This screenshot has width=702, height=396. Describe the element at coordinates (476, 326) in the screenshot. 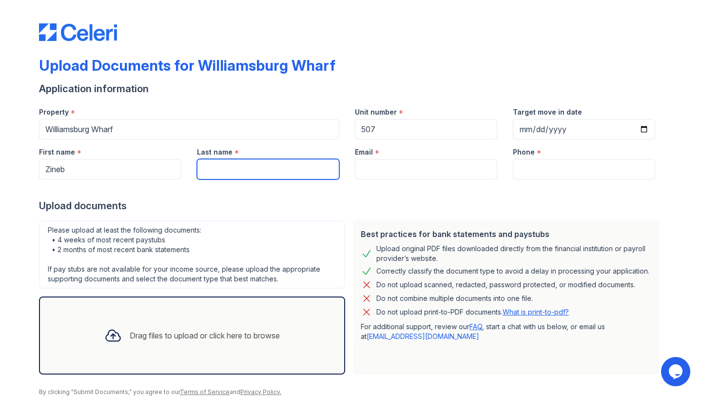

I see `a: FAQ` at that location.